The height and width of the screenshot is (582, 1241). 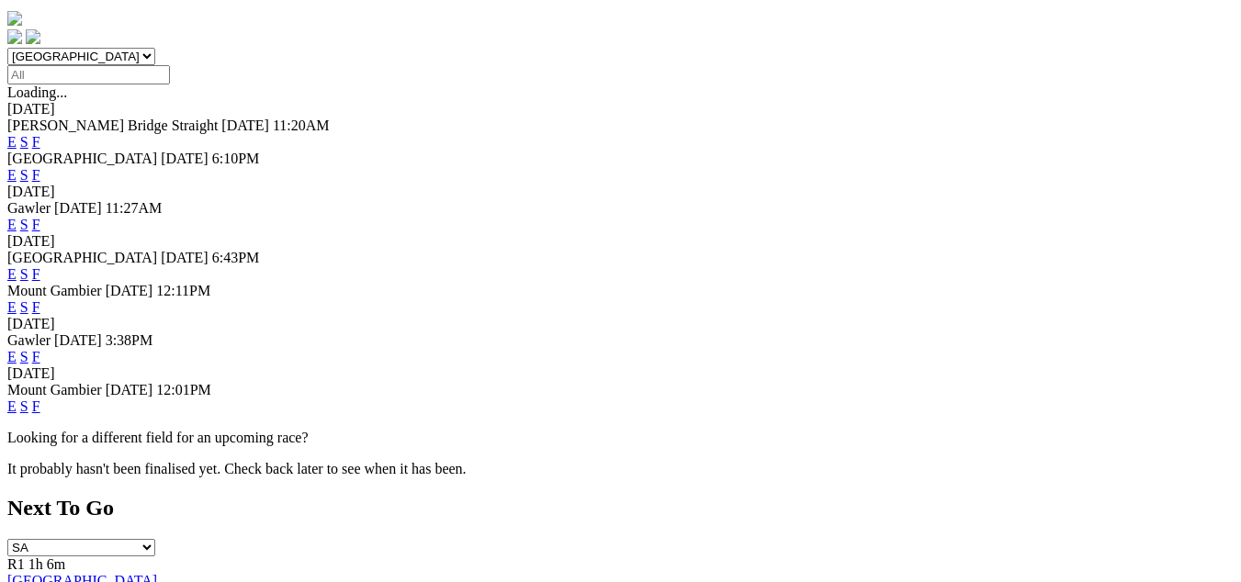 I want to click on span: 1h 6m, so click(x=47, y=564).